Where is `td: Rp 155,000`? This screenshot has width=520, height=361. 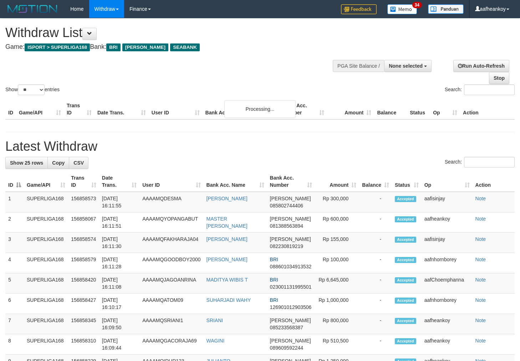 td: Rp 155,000 is located at coordinates (337, 243).